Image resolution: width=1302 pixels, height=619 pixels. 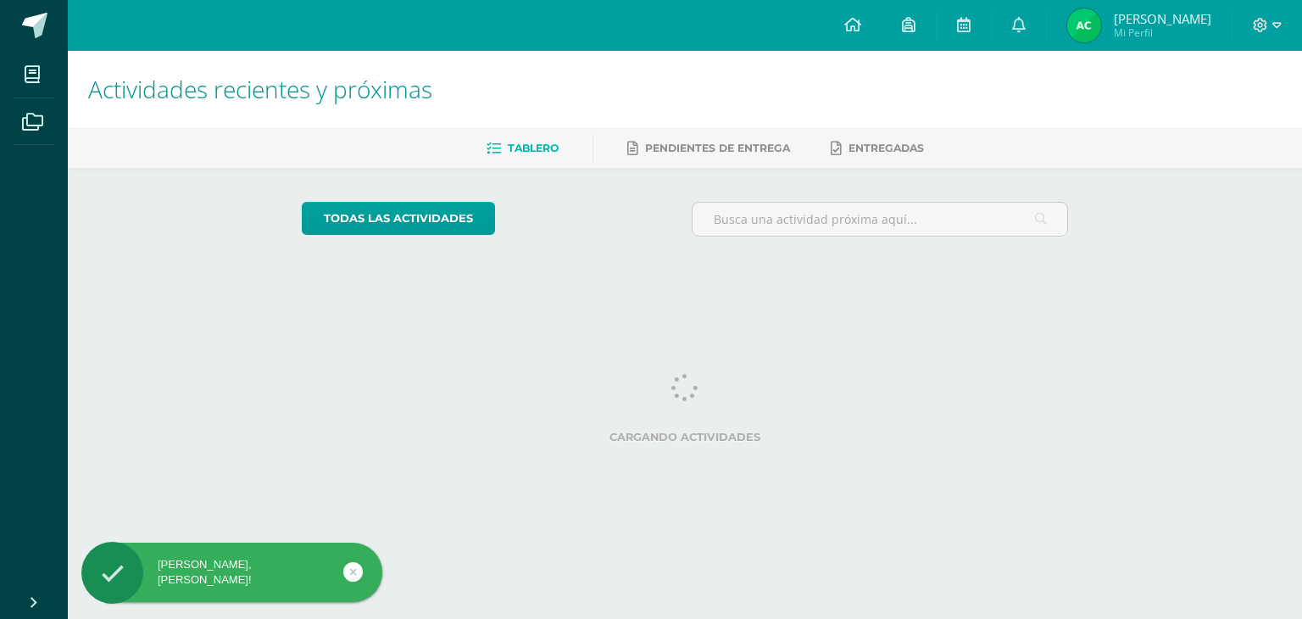 What do you see at coordinates (877, 148) in the screenshot?
I see `a: Entregadas` at bounding box center [877, 148].